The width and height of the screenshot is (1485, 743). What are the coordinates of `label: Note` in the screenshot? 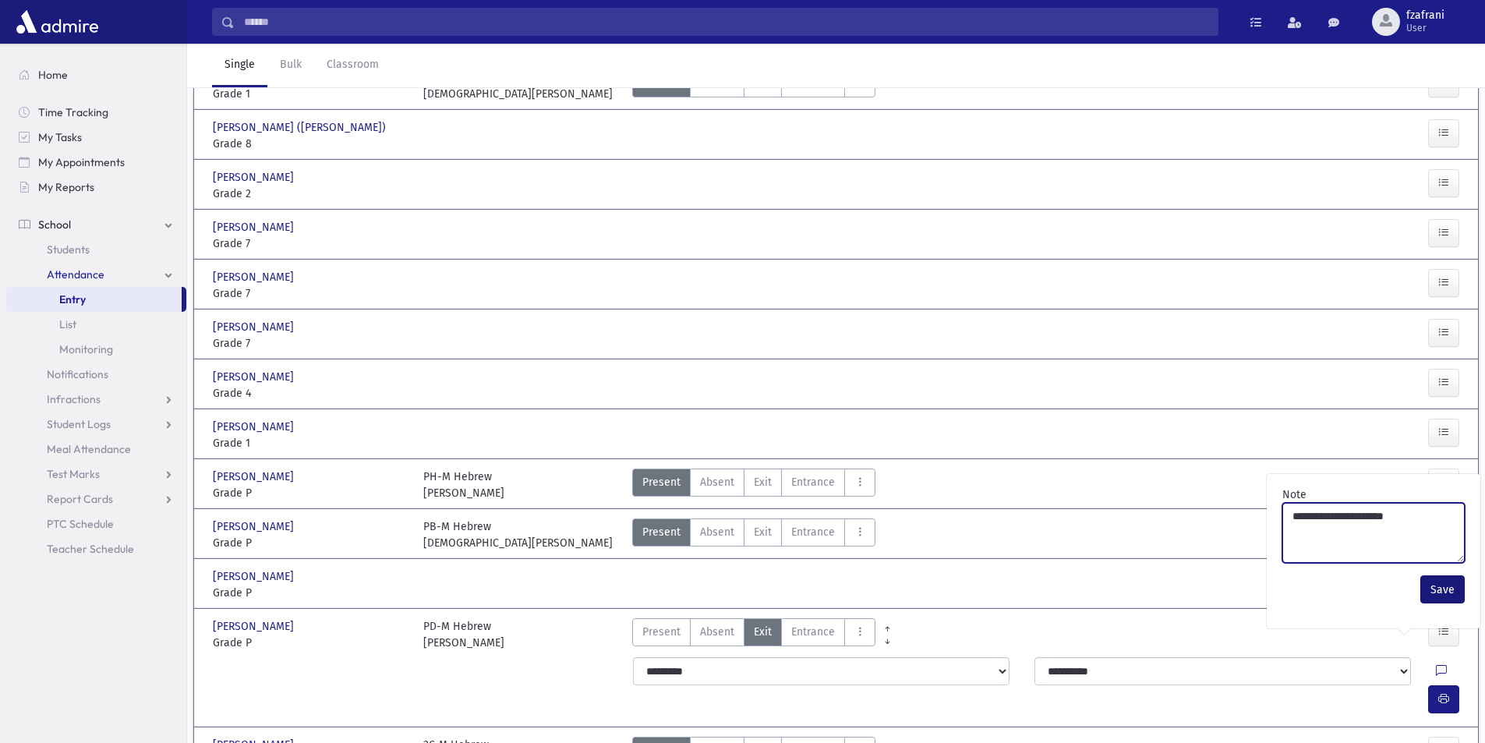 It's located at (1294, 494).